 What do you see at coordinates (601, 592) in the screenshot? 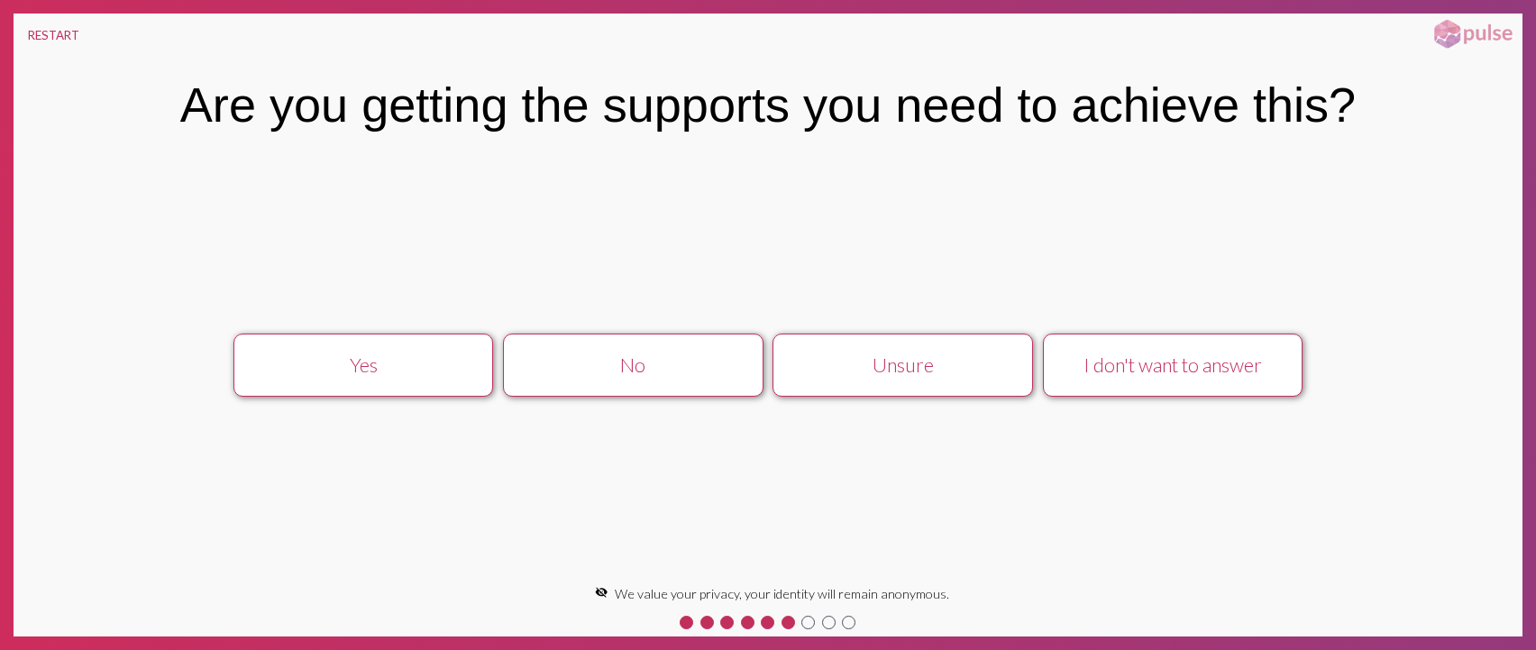
I see `mat-icon: visibility_off` at bounding box center [601, 592].